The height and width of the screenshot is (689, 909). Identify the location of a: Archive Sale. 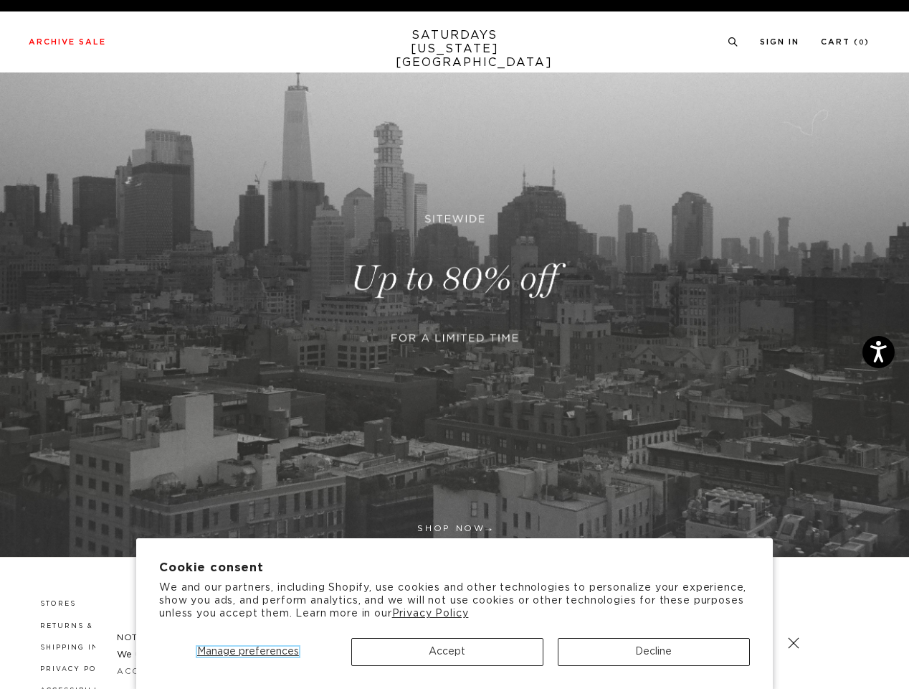
(67, 42).